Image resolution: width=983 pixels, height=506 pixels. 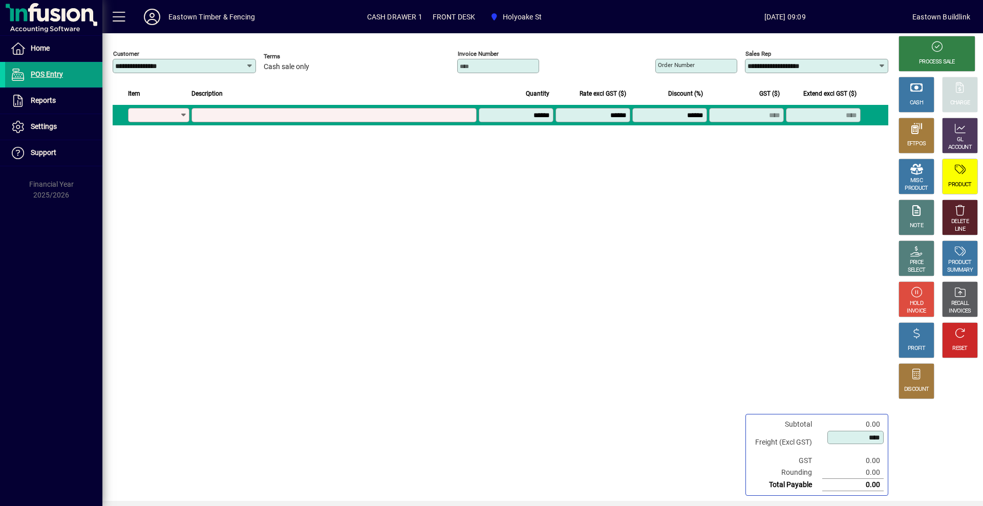 What do you see at coordinates (395, 17) in the screenshot?
I see `span: CASH DRAWER 1` at bounding box center [395, 17].